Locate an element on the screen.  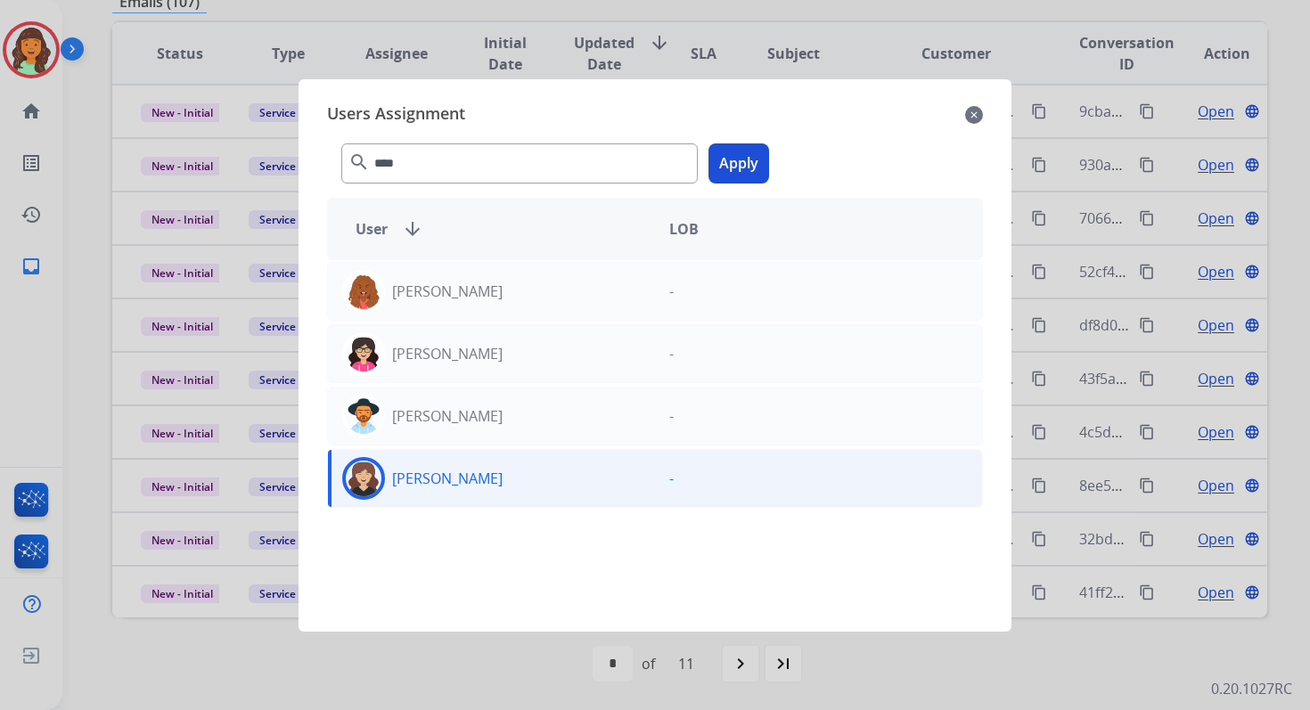
mat-icon: close is located at coordinates (974, 115).